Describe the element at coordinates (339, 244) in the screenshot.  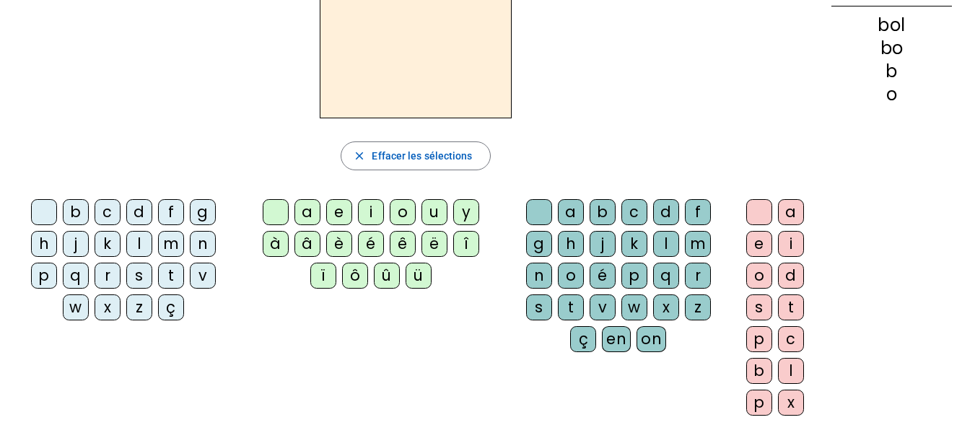
I see `div: è` at that location.